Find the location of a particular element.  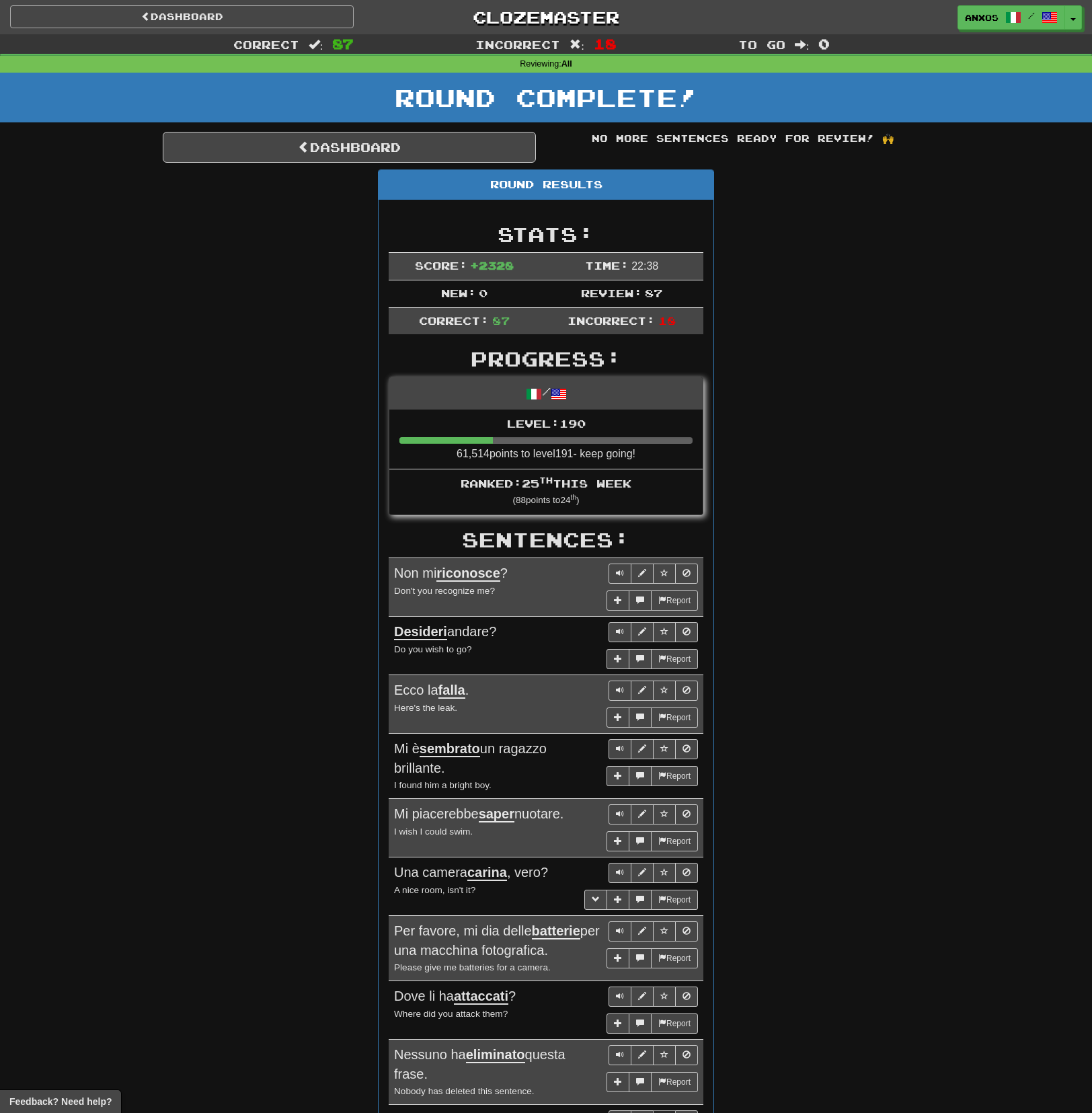

span: Mi è un ragazzo brillante. is located at coordinates (470, 758).